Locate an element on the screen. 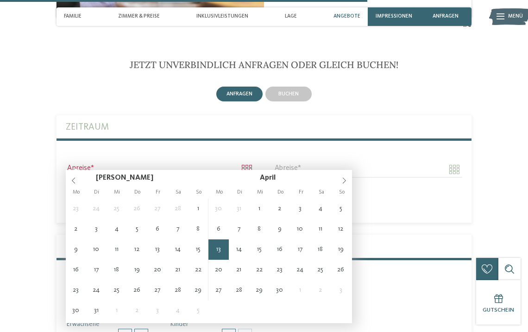 The height and width of the screenshot is (332, 528). span: März 25, 2026 is located at coordinates (117, 290).